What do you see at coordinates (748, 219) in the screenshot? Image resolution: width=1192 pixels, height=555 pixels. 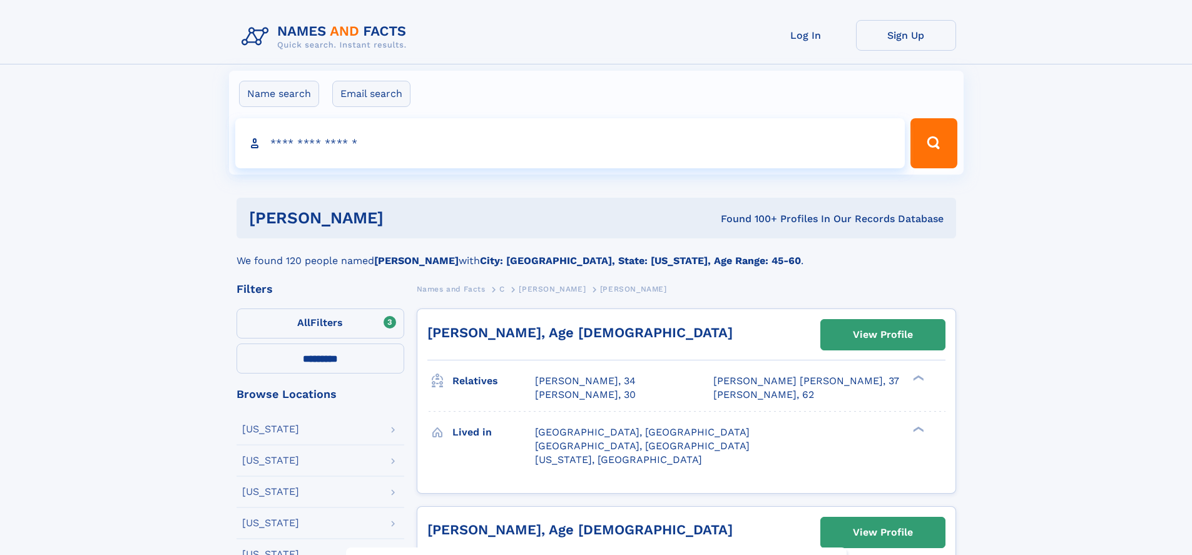 I see `div: Found 100+ Profiles In Our Records Database` at bounding box center [748, 219].